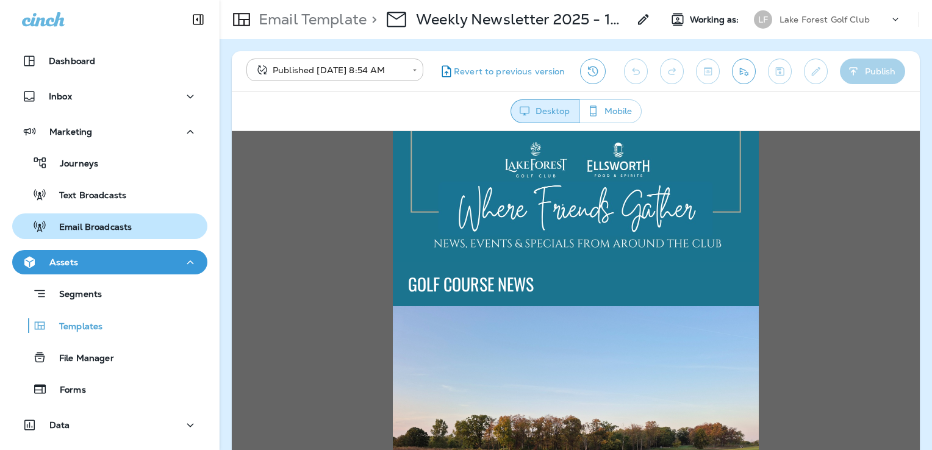 This screenshot has width=932, height=450. I want to click on span: Working as:, so click(715, 20).